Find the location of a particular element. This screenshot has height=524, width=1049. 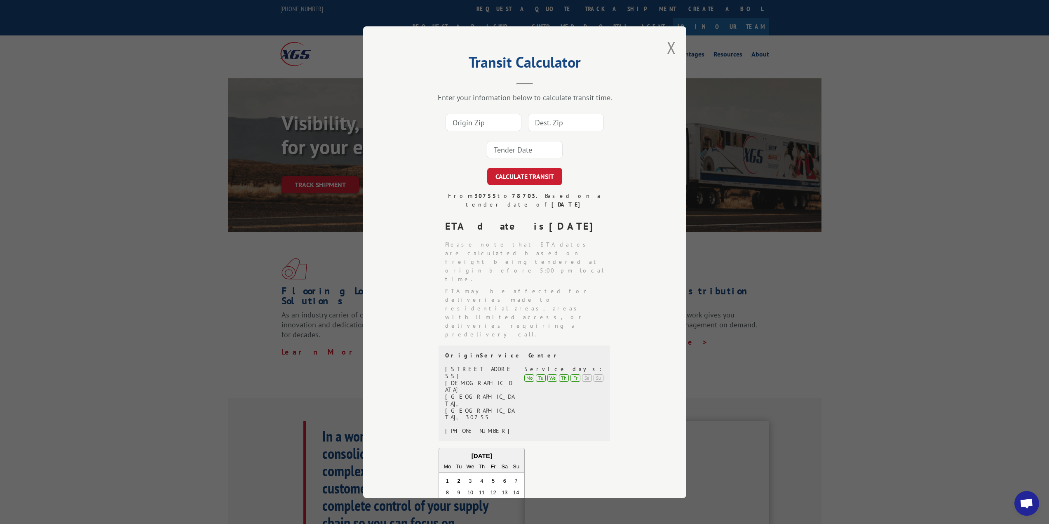

div: Choose Monday, September 1st, 2025 is located at coordinates (447, 481).